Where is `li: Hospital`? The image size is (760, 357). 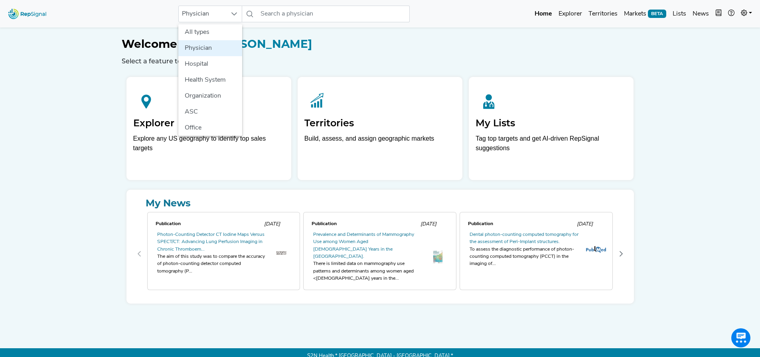 li: Hospital is located at coordinates (210, 64).